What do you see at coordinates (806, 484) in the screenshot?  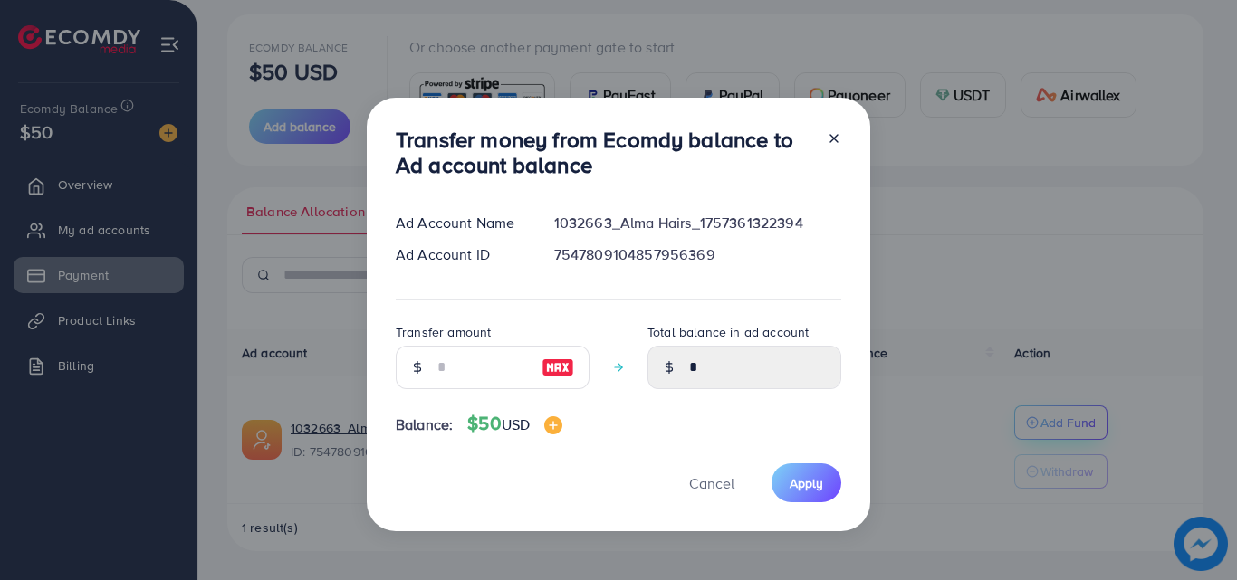 I see `span: Apply` at bounding box center [806, 484].